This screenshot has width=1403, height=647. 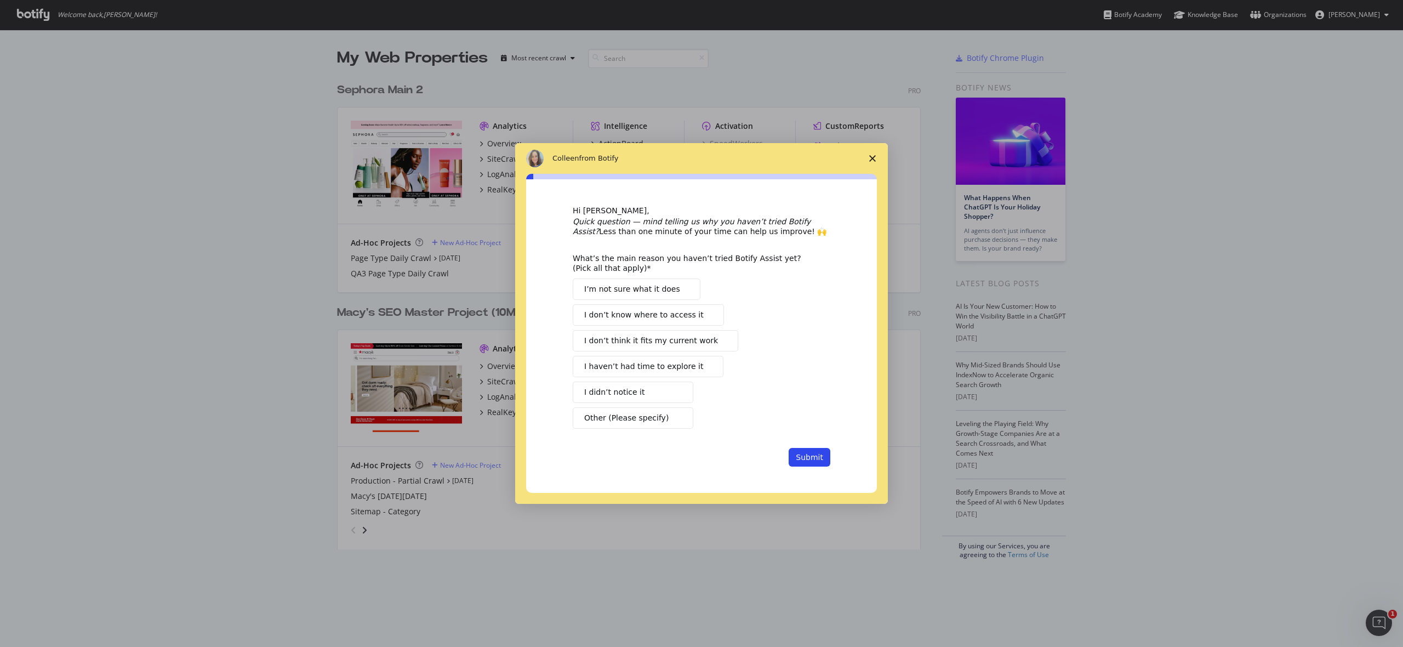 I want to click on button: Submit, so click(x=809, y=457).